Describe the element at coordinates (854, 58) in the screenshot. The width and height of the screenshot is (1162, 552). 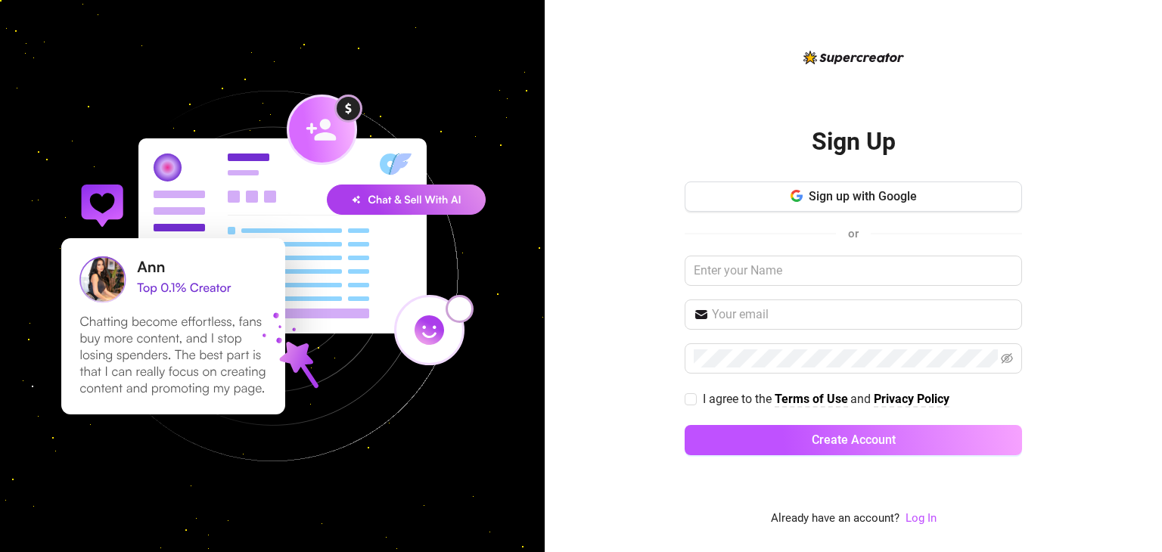
I see `img: logo-BBDzfeDw.svg` at that location.